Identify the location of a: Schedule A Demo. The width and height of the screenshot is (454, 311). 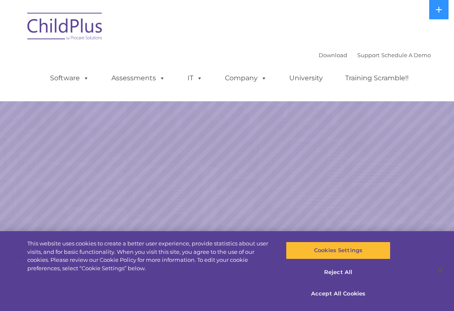
(406, 55).